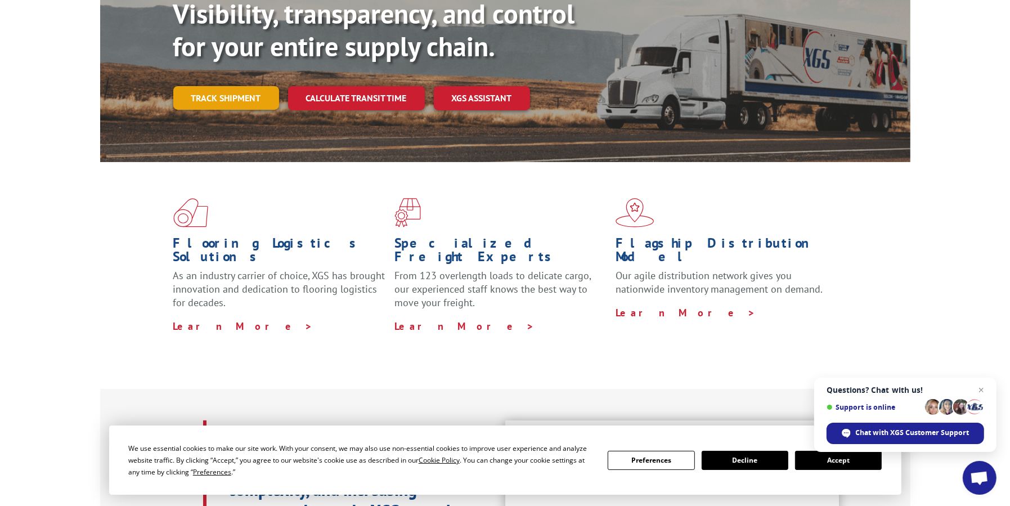  I want to click on span: Preferences, so click(212, 472).